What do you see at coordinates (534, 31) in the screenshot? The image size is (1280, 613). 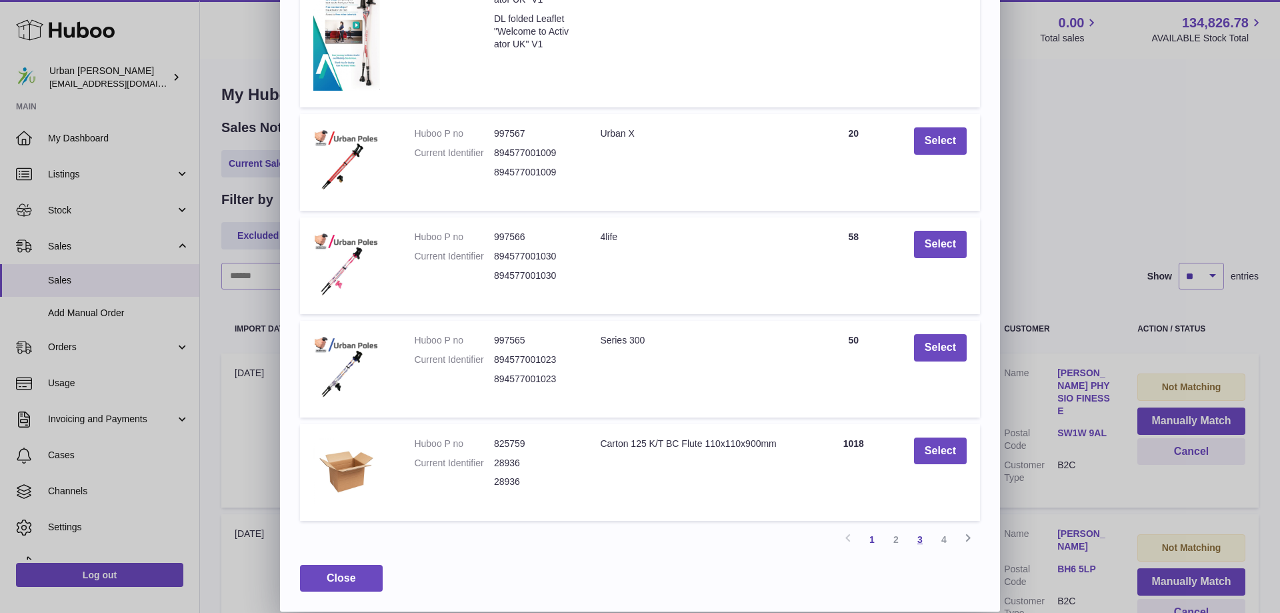 I see `dd: DL folded Leaflet "Welcome to Activator UK" V1` at bounding box center [534, 31].